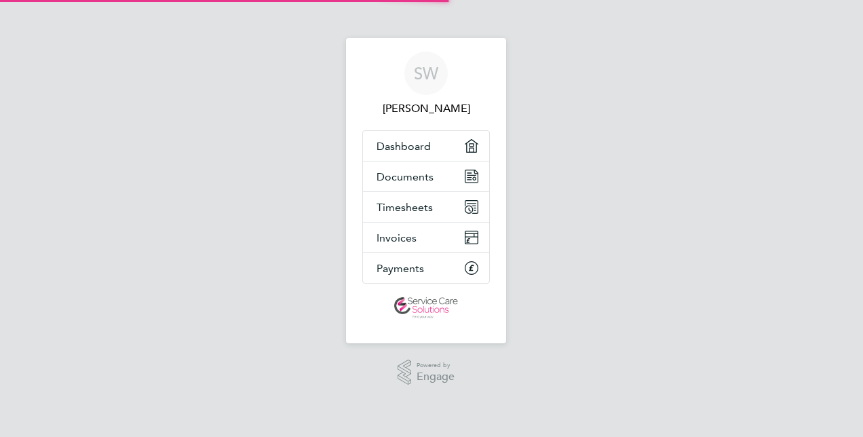 The width and height of the screenshot is (863, 437). What do you see at coordinates (435, 376) in the screenshot?
I see `span: Engage` at bounding box center [435, 376].